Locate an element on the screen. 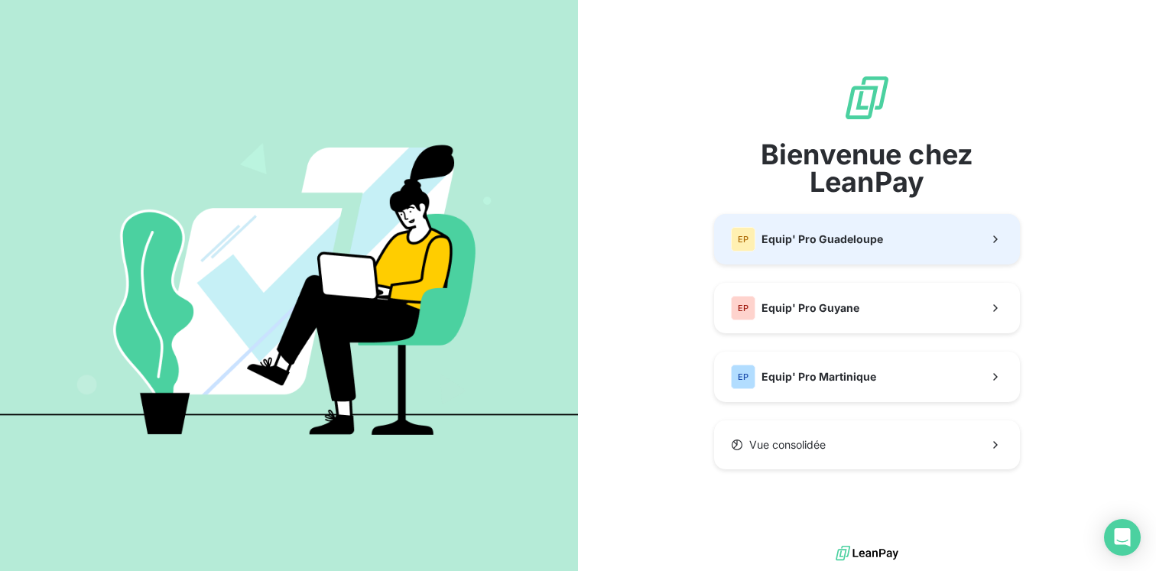 This screenshot has width=1156, height=571. button: EPEquip' Pro Guyane is located at coordinates (867, 308).